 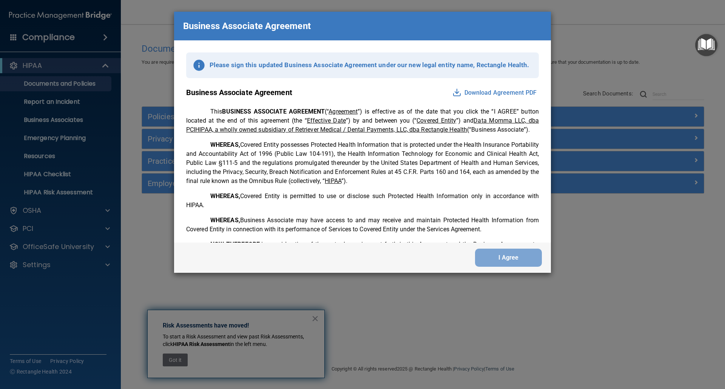 What do you see at coordinates (706, 45) in the screenshot?
I see `button: Open Resource Center` at bounding box center [706, 45].